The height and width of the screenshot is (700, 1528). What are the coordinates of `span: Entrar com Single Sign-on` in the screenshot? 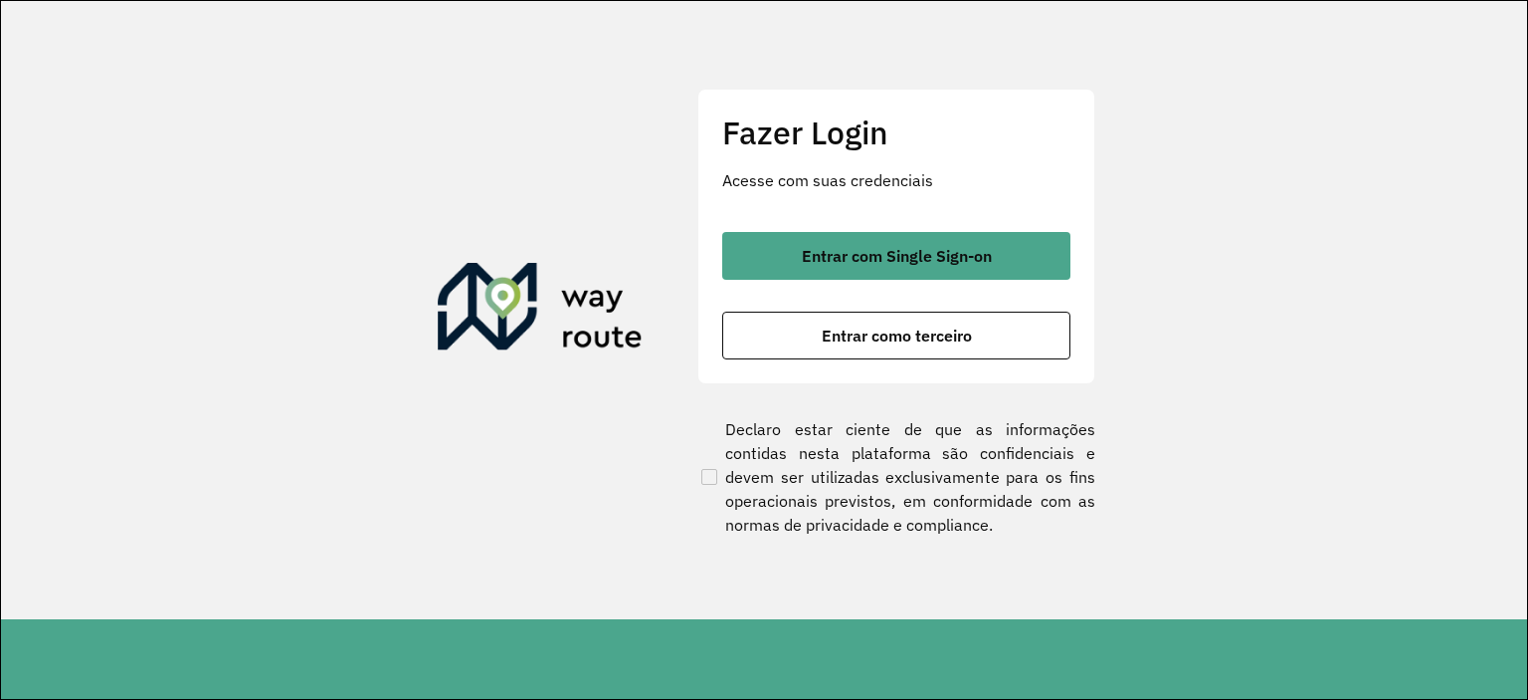 It's located at (897, 256).